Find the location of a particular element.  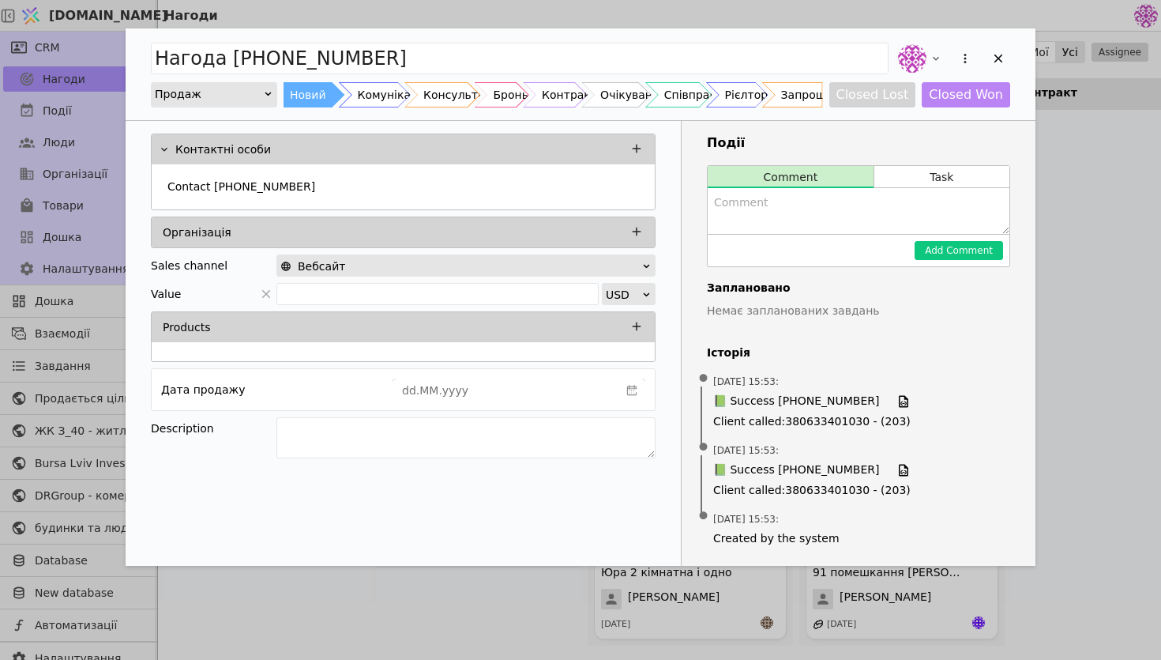

div: Add Opportunity is located at coordinates (581, 297).